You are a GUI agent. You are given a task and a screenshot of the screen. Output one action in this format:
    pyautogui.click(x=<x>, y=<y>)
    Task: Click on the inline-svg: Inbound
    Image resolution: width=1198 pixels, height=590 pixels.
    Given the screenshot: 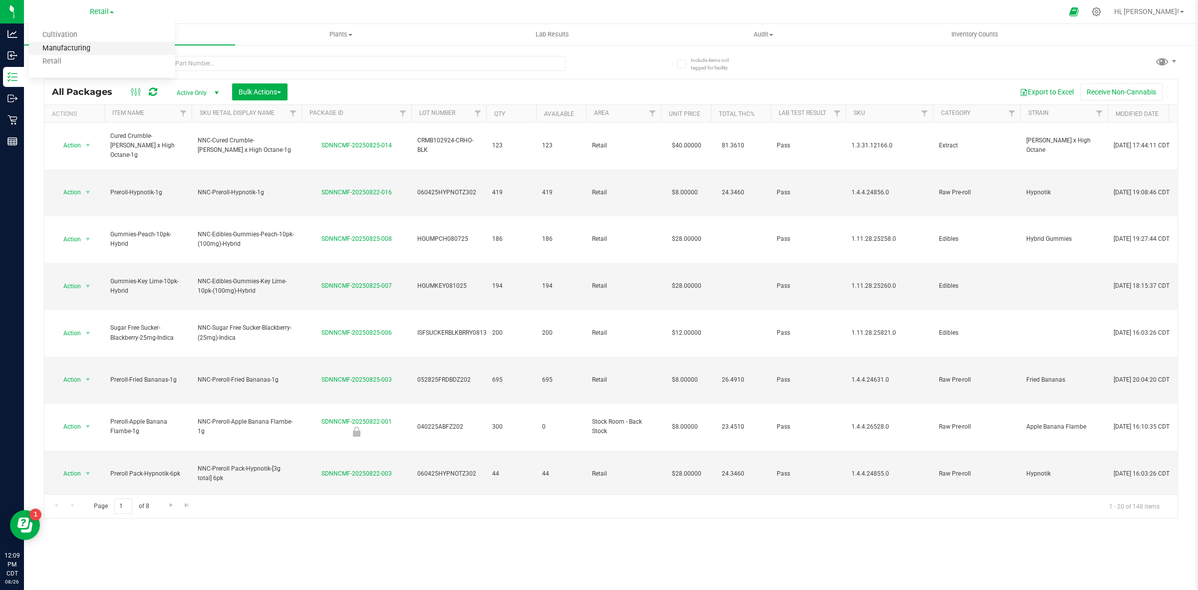 What is the action you would take?
    pyautogui.click(x=12, y=55)
    